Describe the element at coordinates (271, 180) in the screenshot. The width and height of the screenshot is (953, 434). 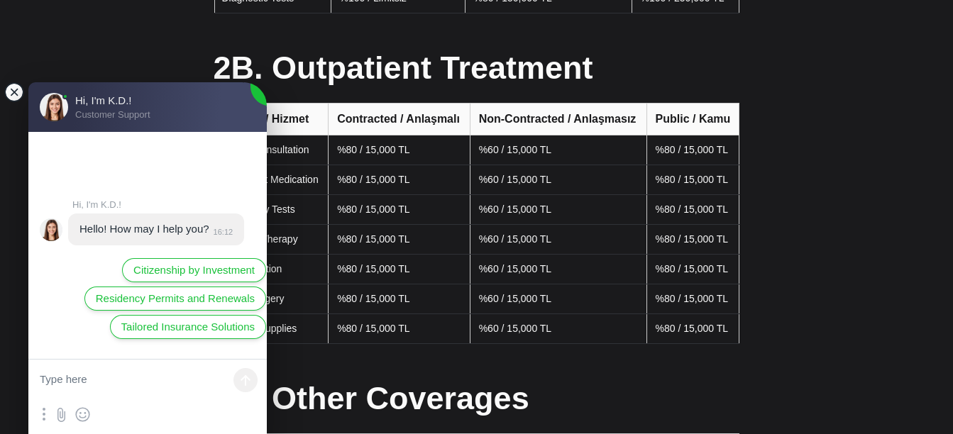
I see `td: Outpatient Medication` at that location.